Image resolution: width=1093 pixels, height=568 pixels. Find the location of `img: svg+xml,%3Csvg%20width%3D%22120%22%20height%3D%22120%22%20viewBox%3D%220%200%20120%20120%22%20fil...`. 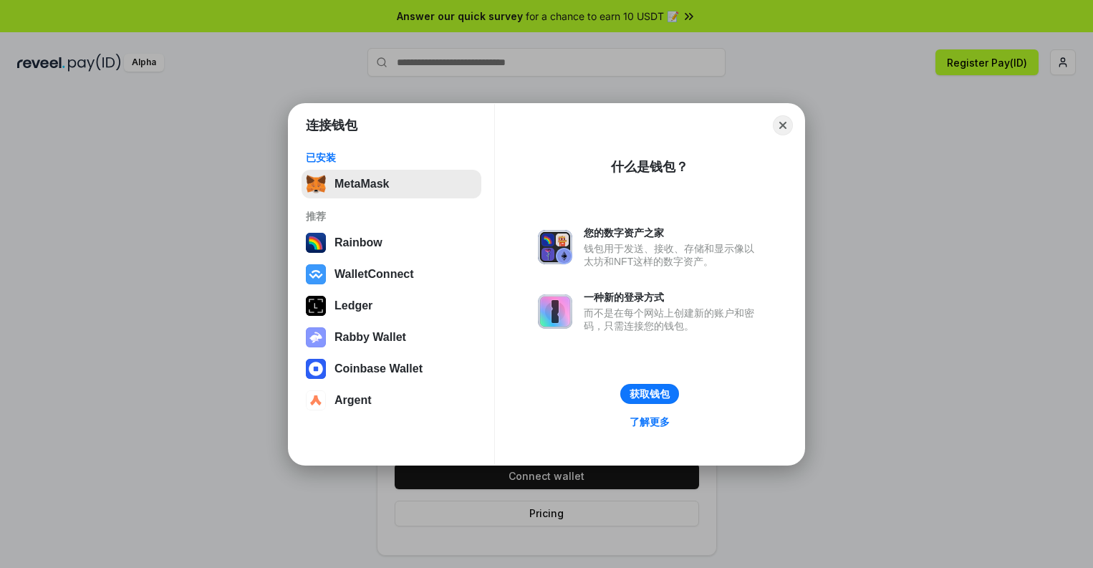

img: svg+xml,%3Csvg%20width%3D%22120%22%20height%3D%22120%22%20viewBox%3D%220%200%20120%20120%22%20fil... is located at coordinates (316, 243).